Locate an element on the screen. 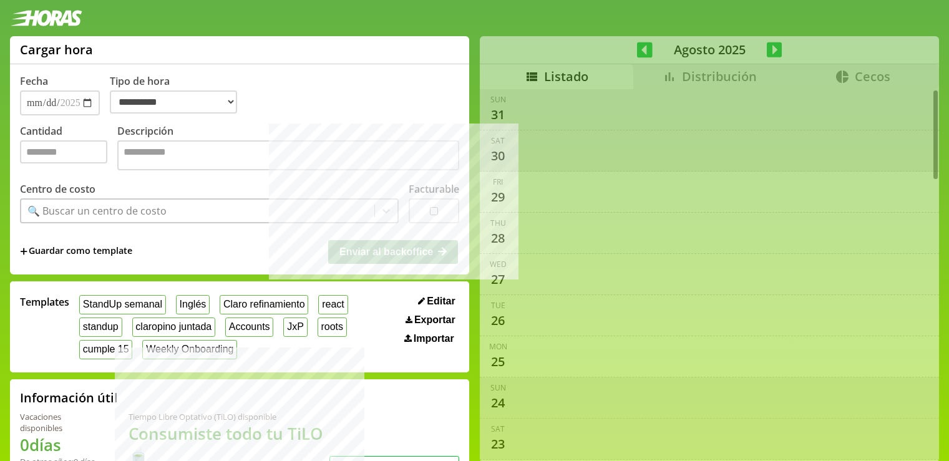  button: Claro refinamiento is located at coordinates (264, 304).